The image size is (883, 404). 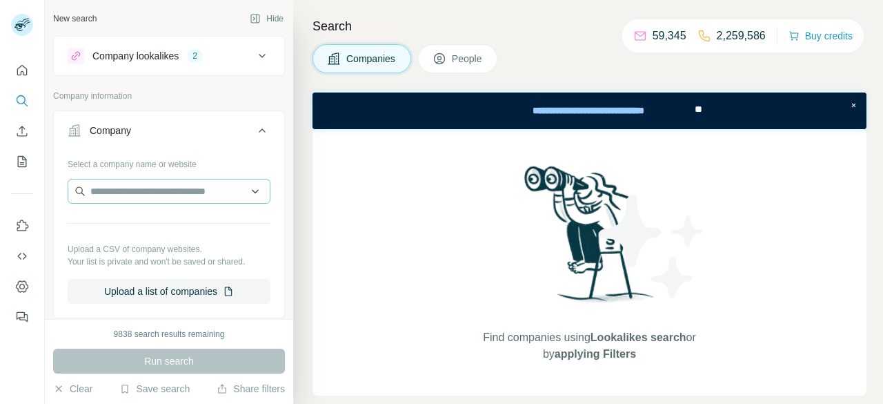 I want to click on button: Dashboard, so click(x=22, y=286).